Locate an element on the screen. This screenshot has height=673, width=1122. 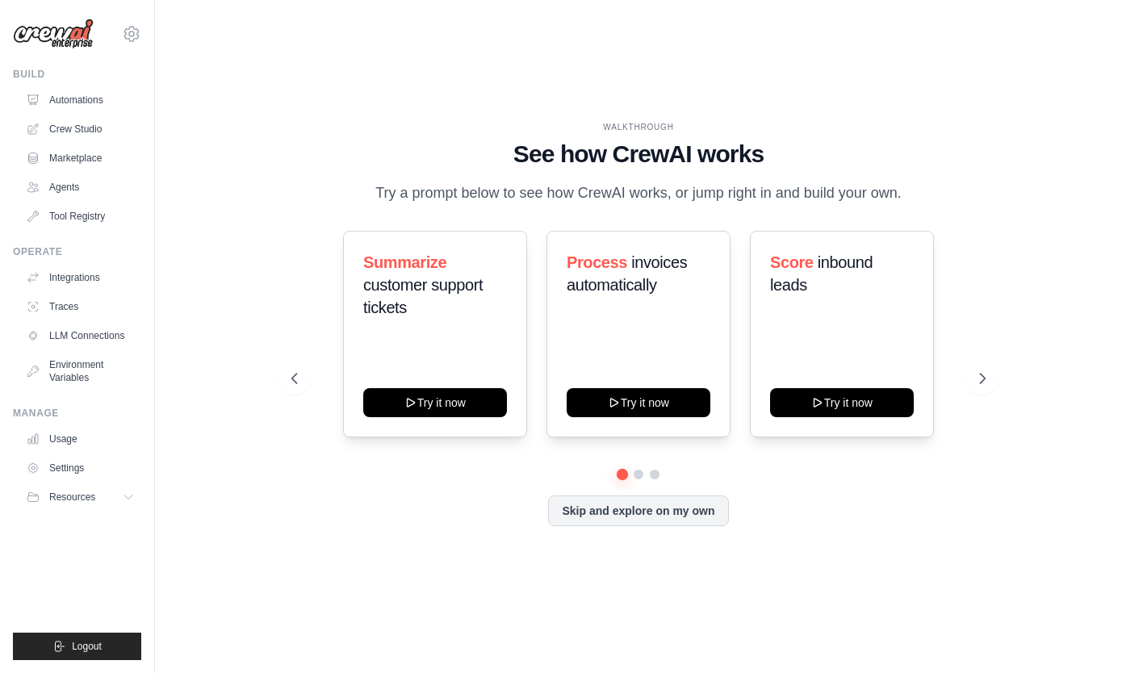
a: Environment Variables is located at coordinates (80, 371).